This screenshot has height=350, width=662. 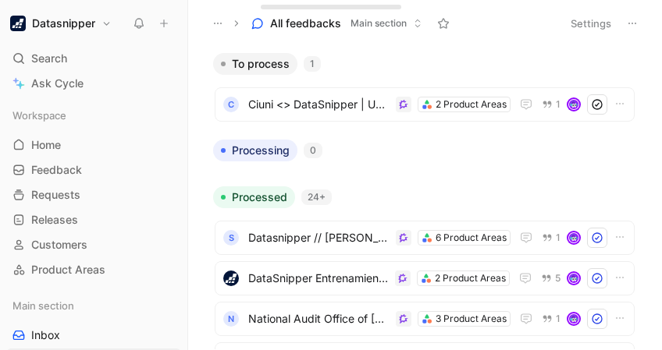 What do you see at coordinates (255, 151) in the screenshot?
I see `button: Processing` at bounding box center [255, 151].